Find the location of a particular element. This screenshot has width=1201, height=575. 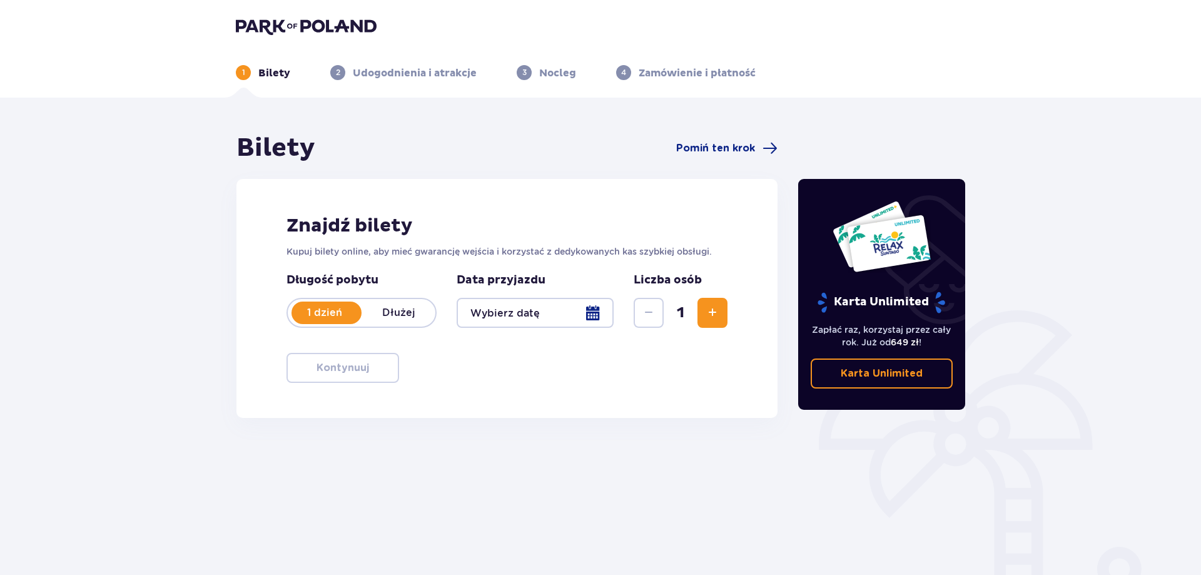

p: Kontynuuj is located at coordinates (343, 368).